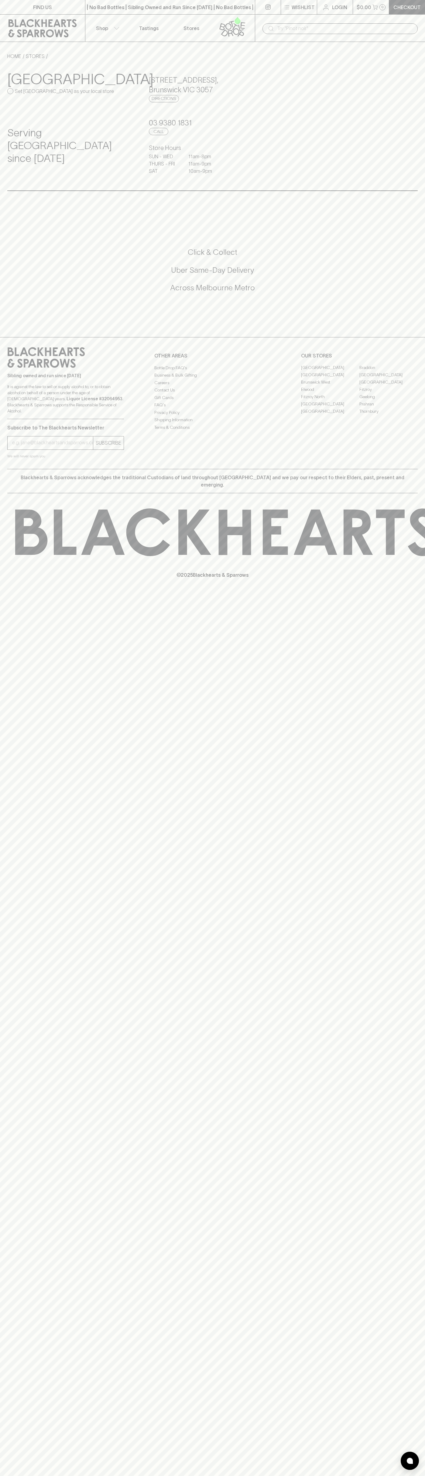  Describe the element at coordinates (14, 56) in the screenshot. I see `a: HOME` at that location.